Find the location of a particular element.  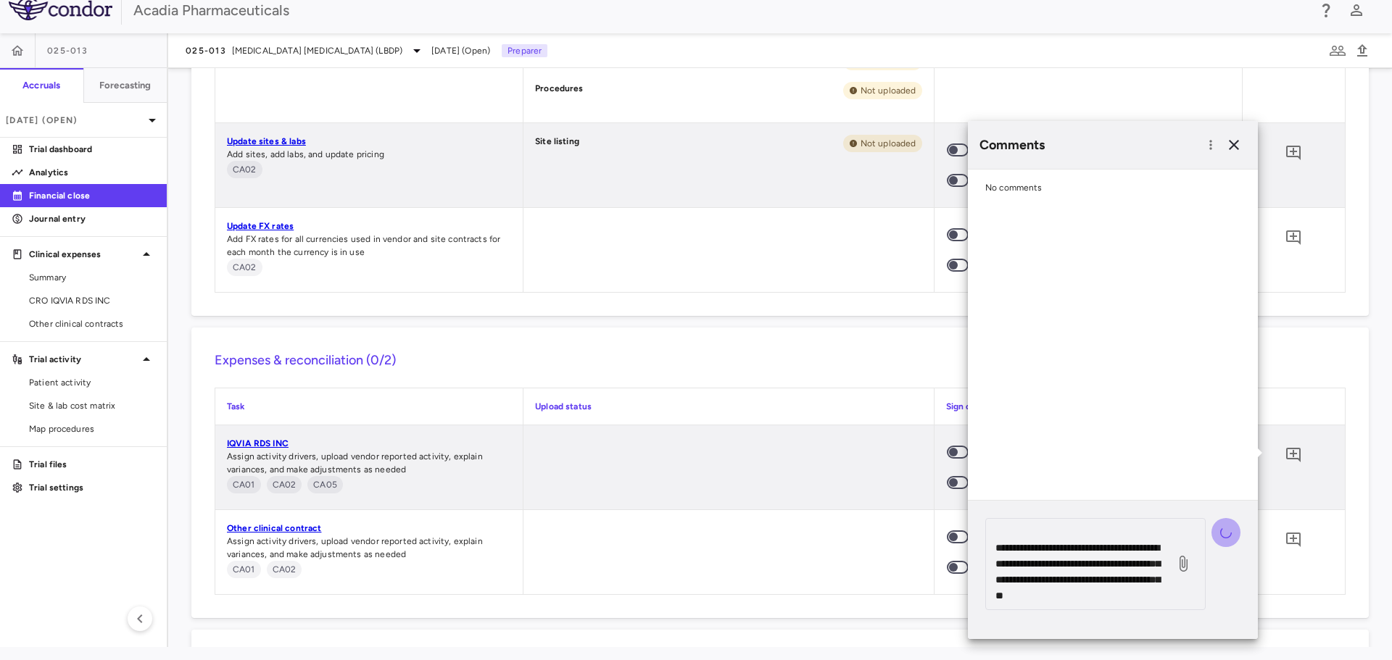

a: IQVIA RDS INC is located at coordinates (257, 444).